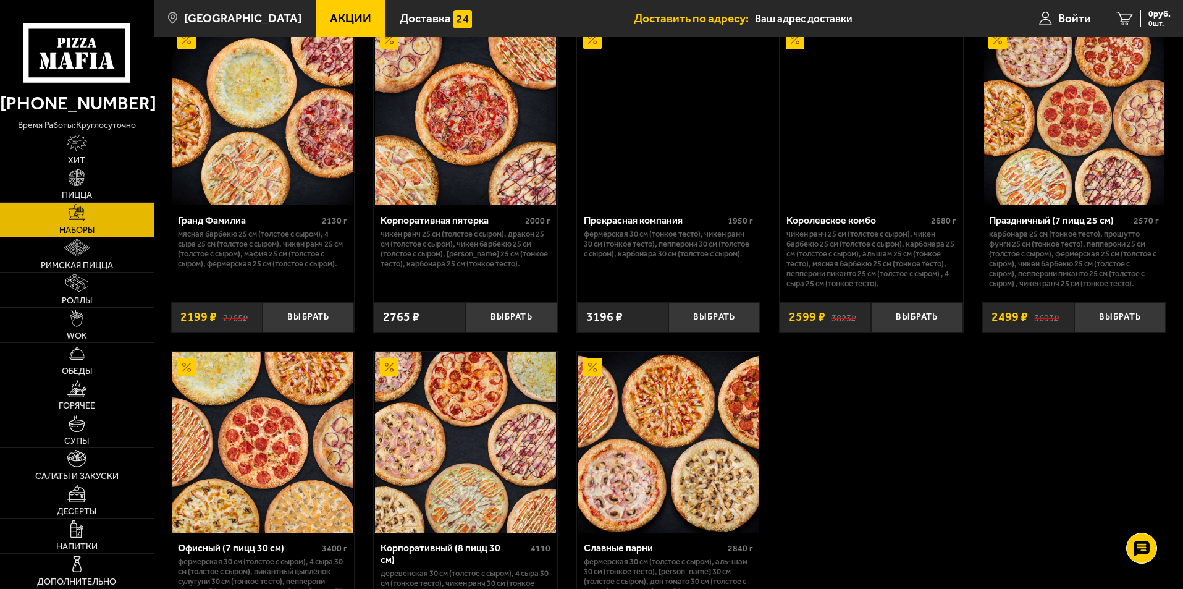 The height and width of the screenshot is (589, 1183). What do you see at coordinates (654, 547) in the screenshot?
I see `div: Славные парни` at bounding box center [654, 547].